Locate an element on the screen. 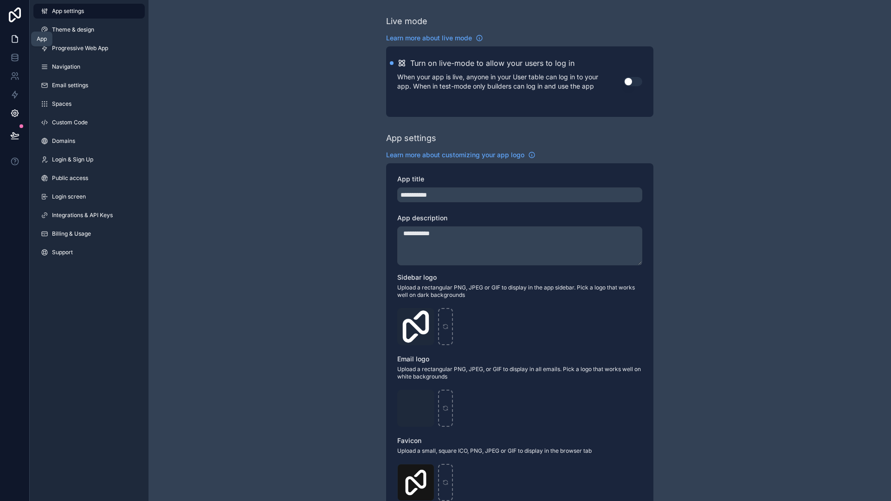  span: Domains is located at coordinates (64, 141).